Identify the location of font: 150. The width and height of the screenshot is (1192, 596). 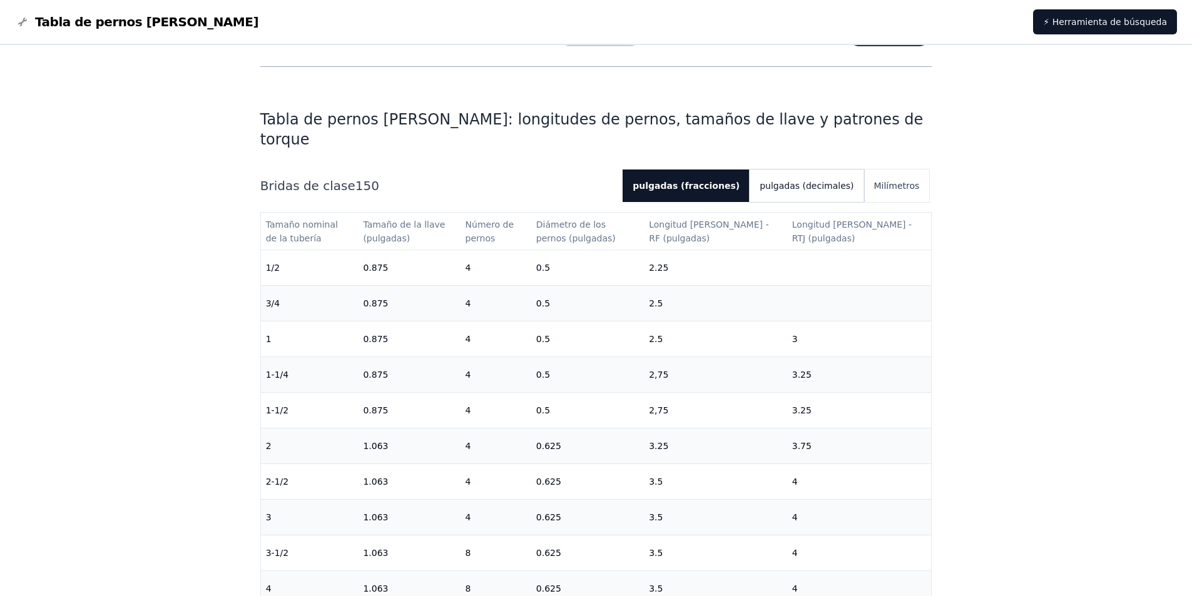
(367, 186).